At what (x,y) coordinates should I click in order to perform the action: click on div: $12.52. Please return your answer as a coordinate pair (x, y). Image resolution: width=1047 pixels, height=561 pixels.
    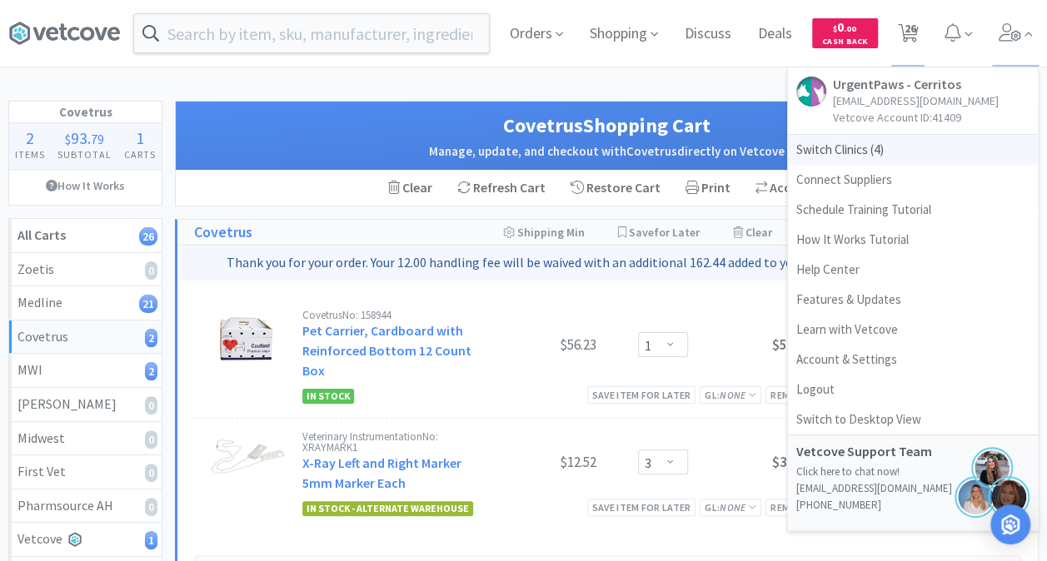
    Looking at the image, I should click on (534, 462).